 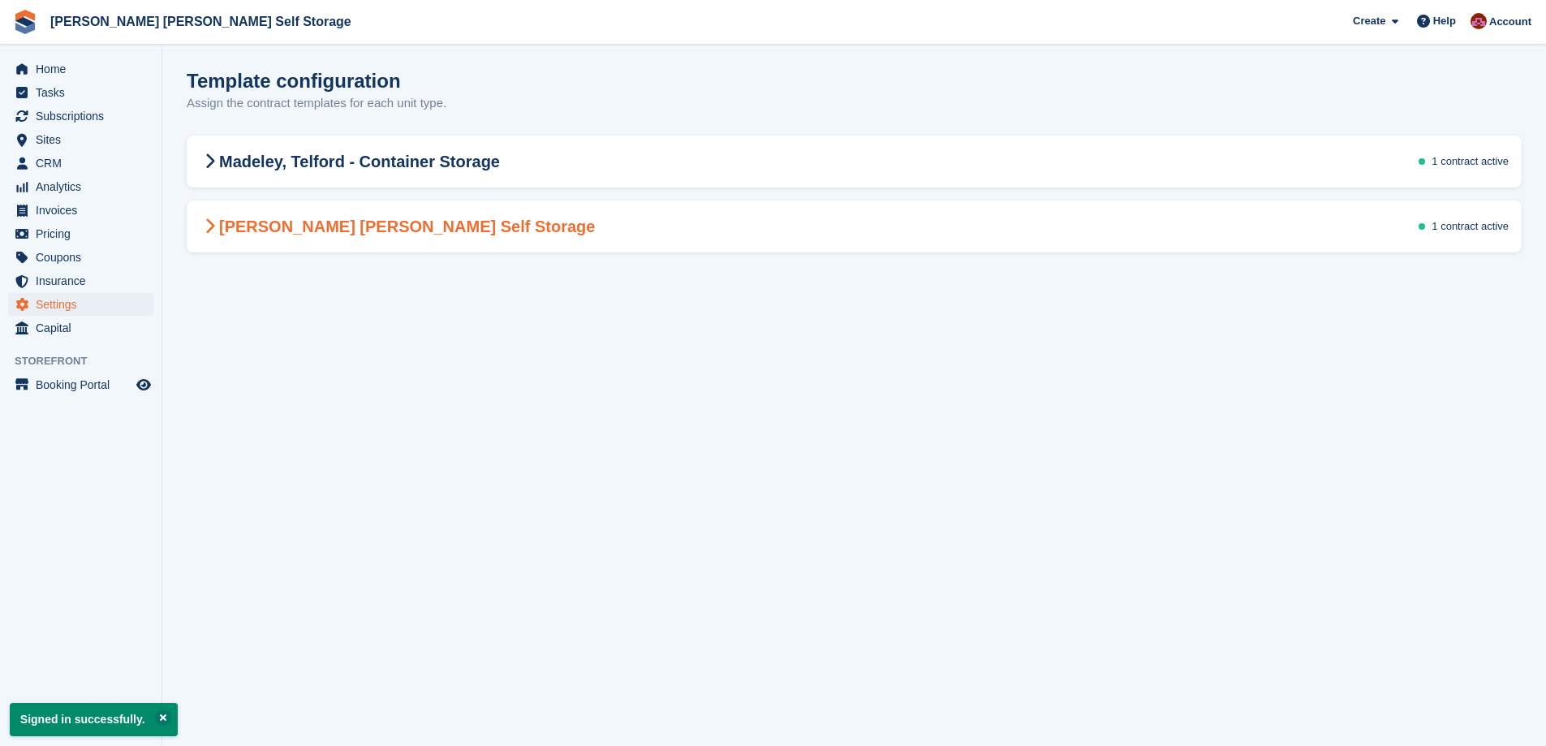 I want to click on span: CRM, so click(x=84, y=163).